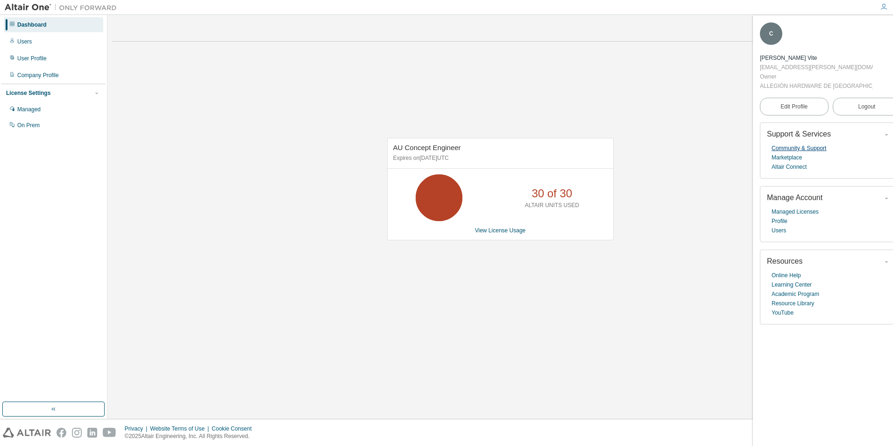 This screenshot has height=446, width=893. Describe the element at coordinates (780, 221) in the screenshot. I see `a: Profile` at that location.